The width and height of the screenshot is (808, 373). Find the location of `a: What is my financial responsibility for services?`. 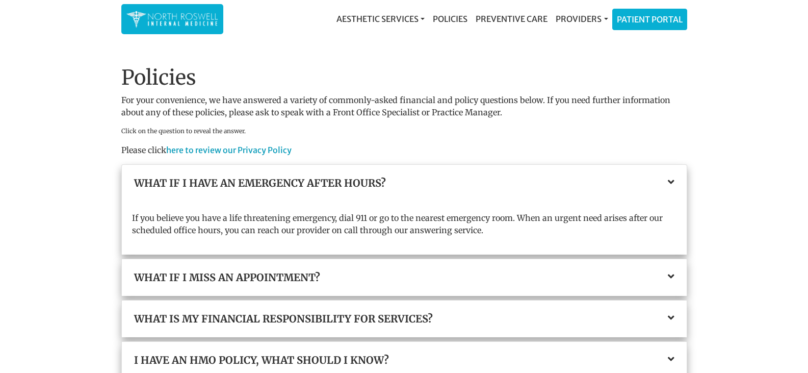

a: What is my financial responsibility for services? is located at coordinates (404, 319).